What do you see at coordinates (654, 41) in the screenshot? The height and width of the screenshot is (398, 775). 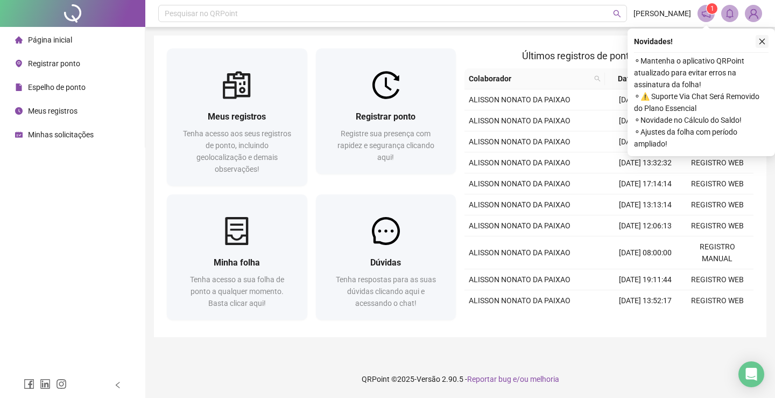 I see `span: Novidades !` at bounding box center [654, 41].